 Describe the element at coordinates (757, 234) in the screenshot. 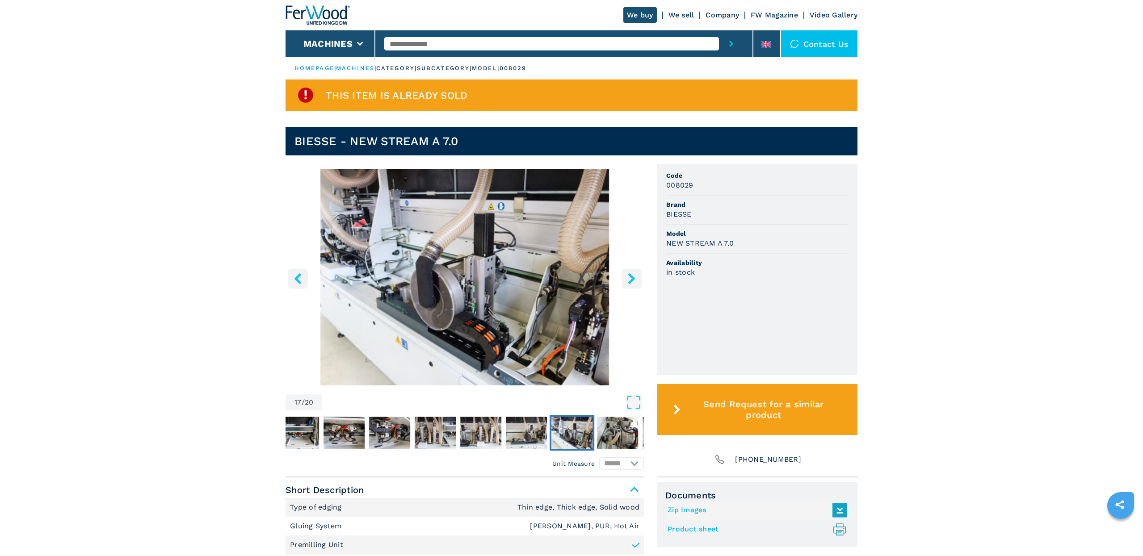

I see `span: Model` at that location.